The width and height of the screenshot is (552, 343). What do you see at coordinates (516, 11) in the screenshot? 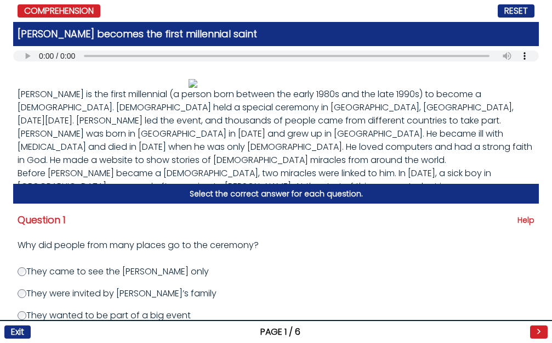
I see `a: RESET` at bounding box center [516, 11].